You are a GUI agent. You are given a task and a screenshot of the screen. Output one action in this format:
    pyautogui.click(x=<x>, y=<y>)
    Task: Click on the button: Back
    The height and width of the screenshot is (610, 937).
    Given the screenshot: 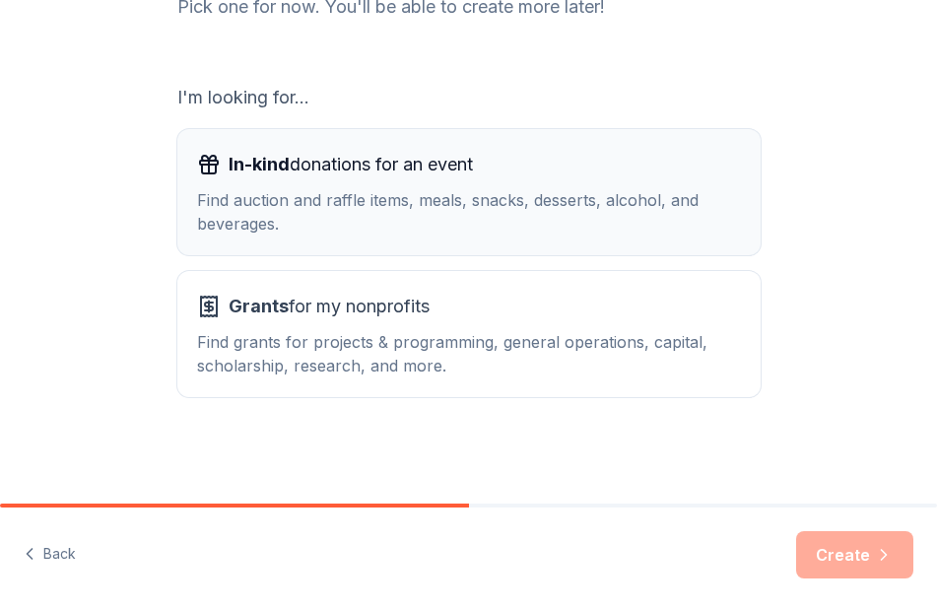 What is the action you would take?
    pyautogui.click(x=49, y=555)
    